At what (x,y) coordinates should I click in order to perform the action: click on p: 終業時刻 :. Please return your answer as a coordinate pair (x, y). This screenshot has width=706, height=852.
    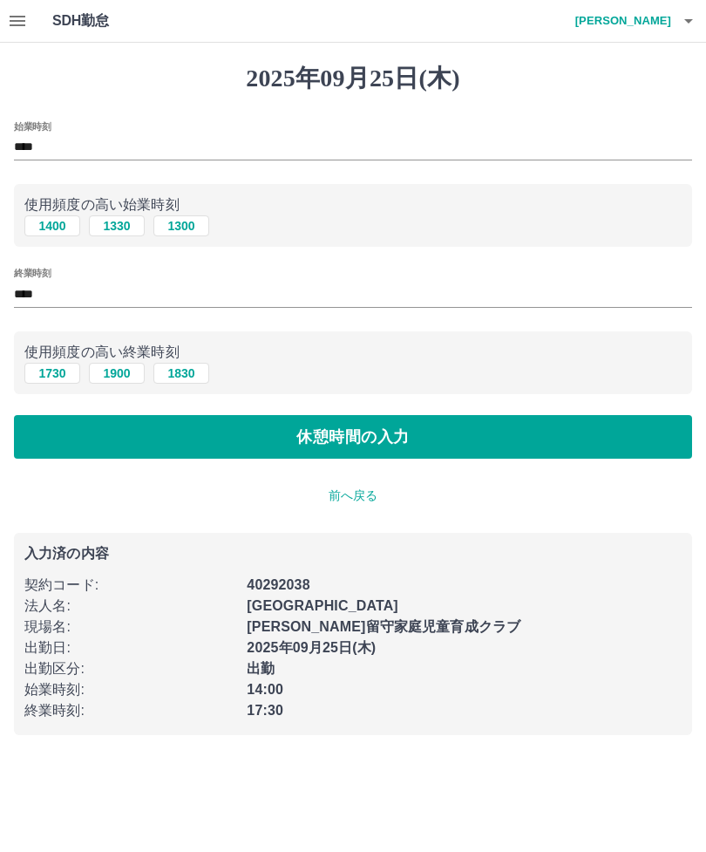
    Looking at the image, I should click on (130, 711).